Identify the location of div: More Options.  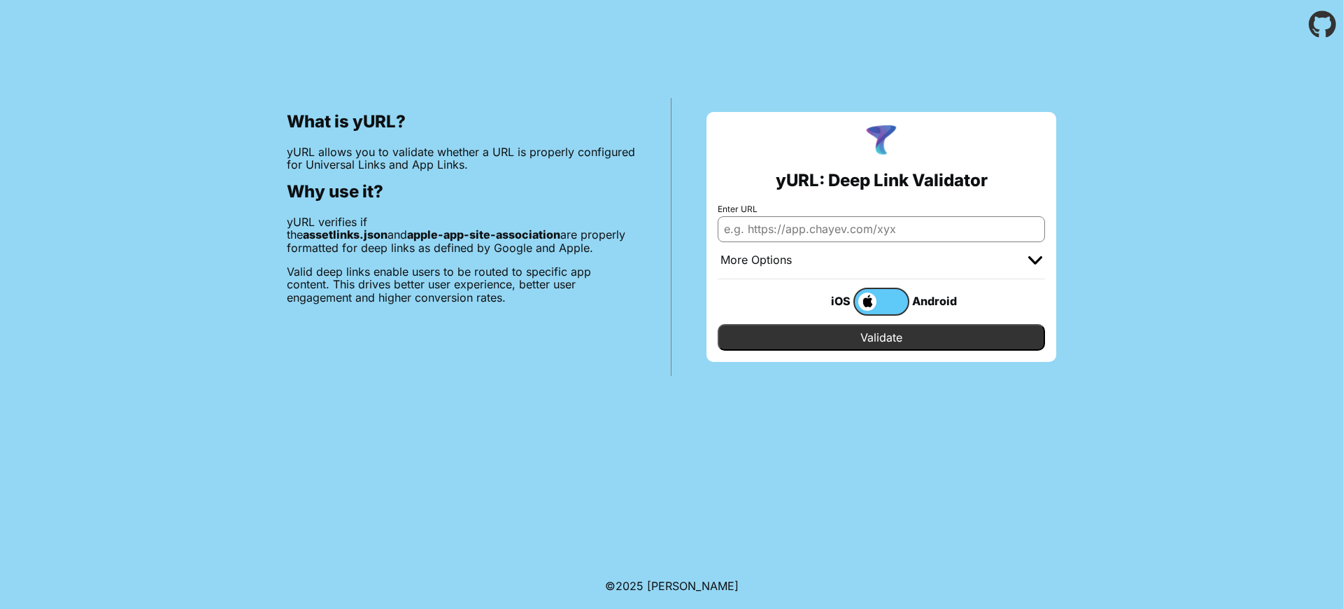
(756, 260).